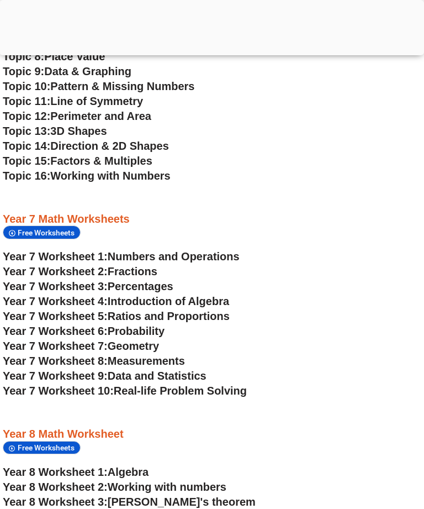  What do you see at coordinates (27, 101) in the screenshot?
I see `span: Topic 11:` at bounding box center [27, 101].